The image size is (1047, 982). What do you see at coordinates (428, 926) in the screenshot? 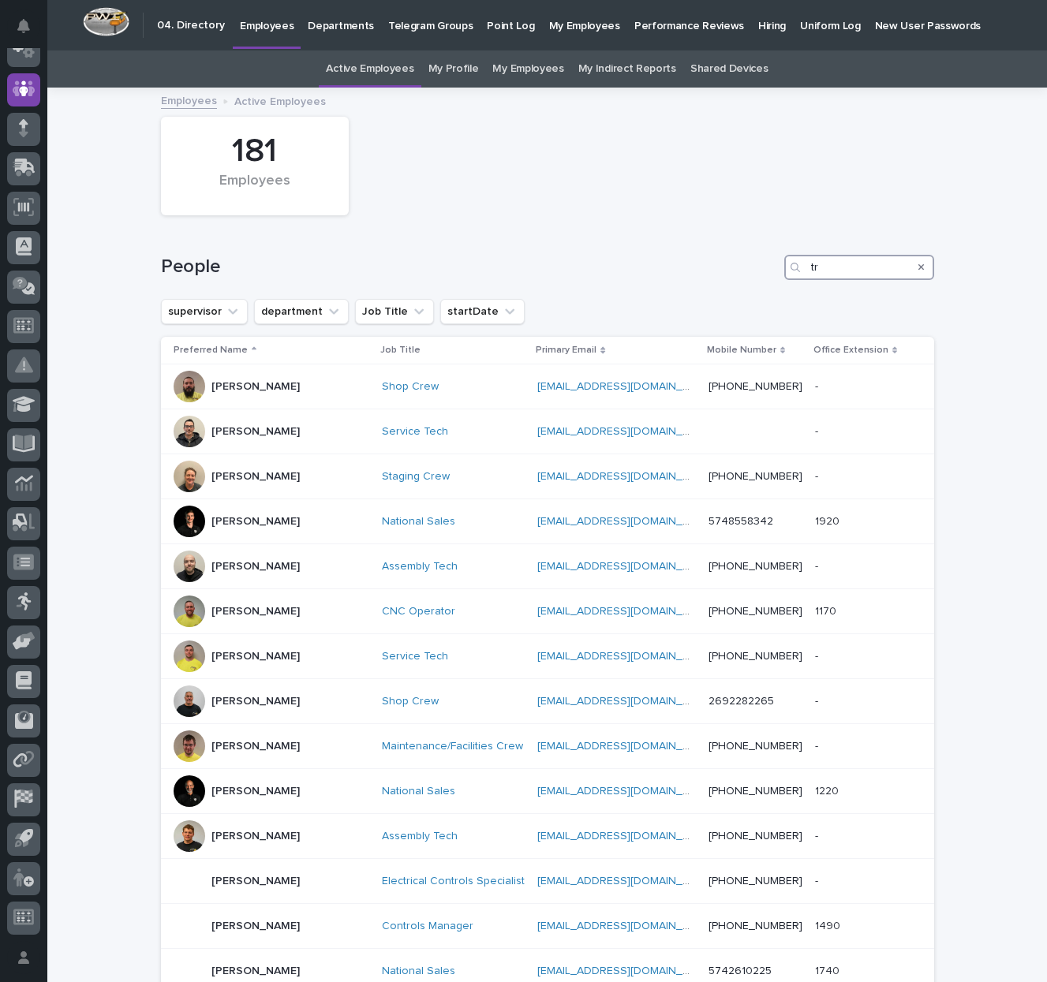
I see `a: Controls Manager` at bounding box center [428, 926].